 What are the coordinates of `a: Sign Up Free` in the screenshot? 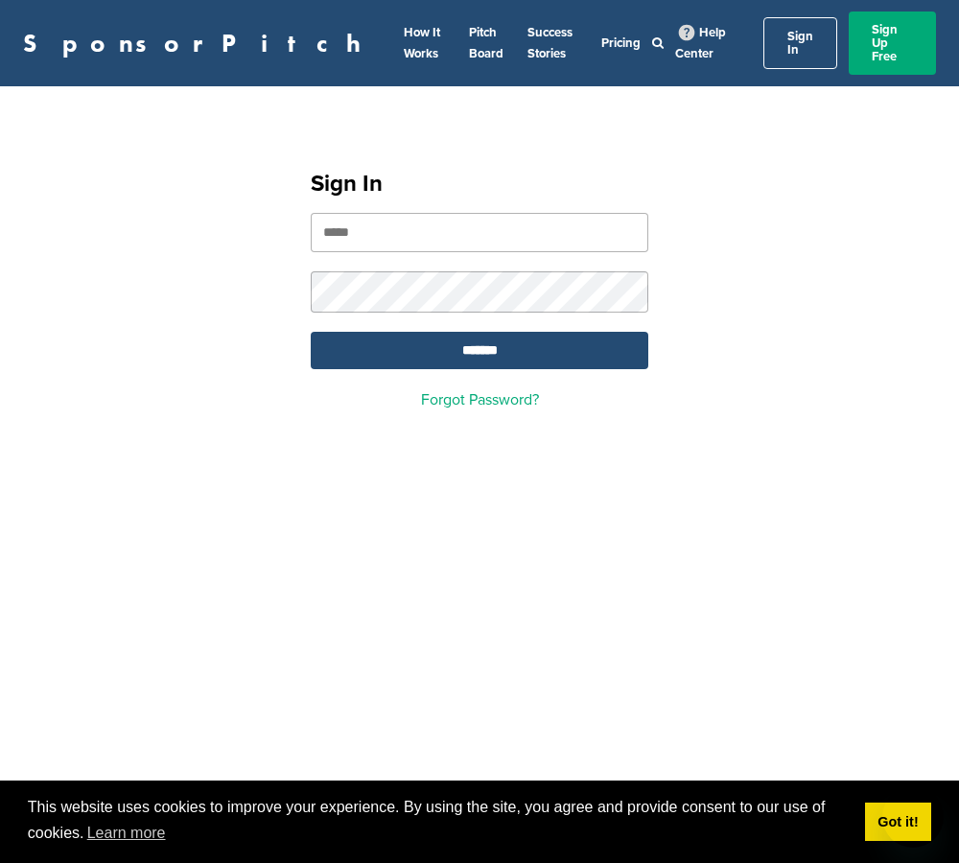 It's located at (892, 43).